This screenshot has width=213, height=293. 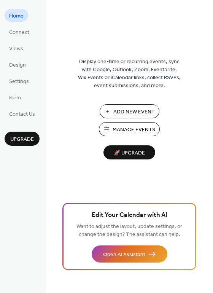 What do you see at coordinates (134, 130) in the screenshot?
I see `span: Manage Events` at bounding box center [134, 130].